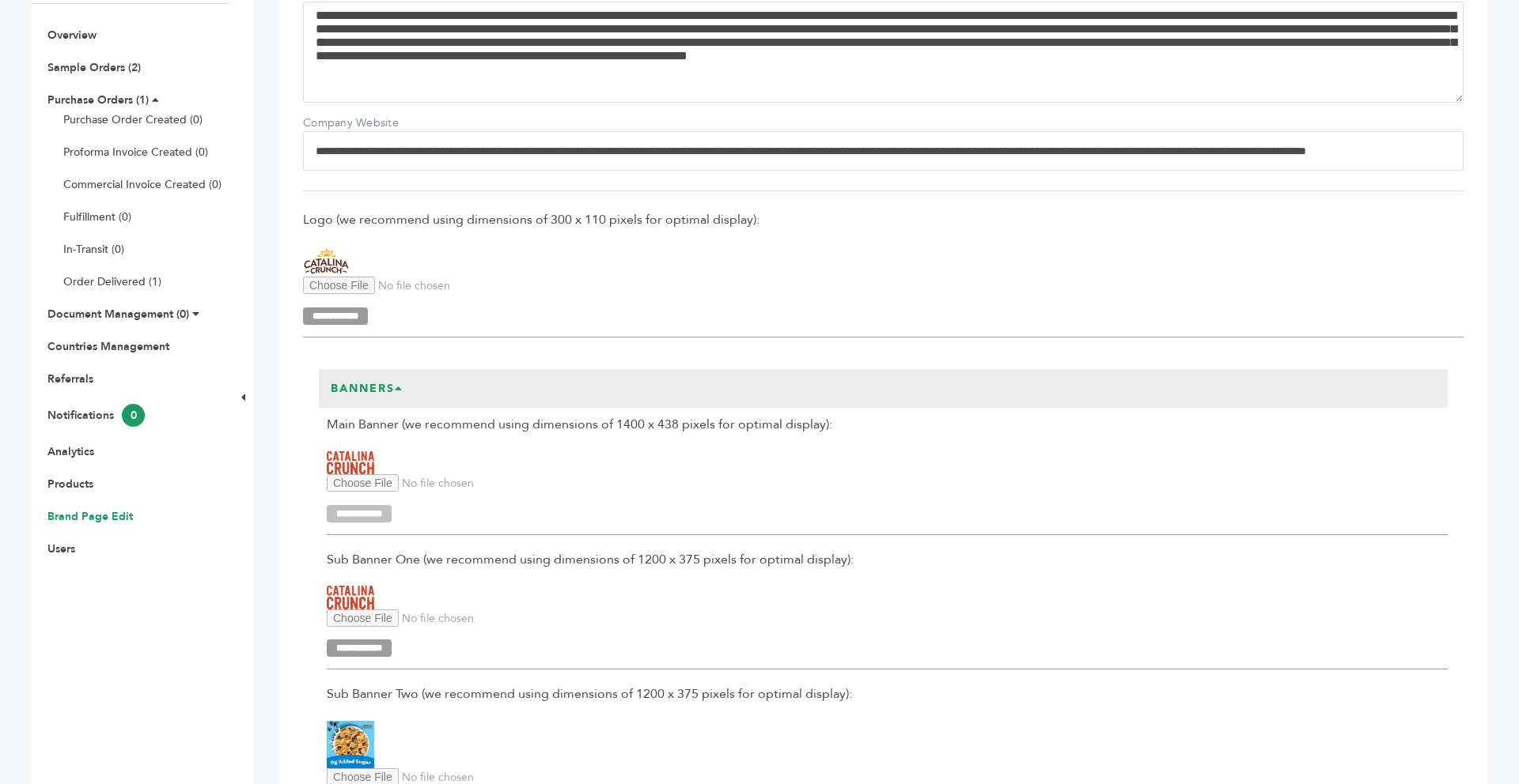 The height and width of the screenshot is (784, 1519). I want to click on span: Sub Banner Two (we recommend using dimensions of 1200 x 375 pixels for optimal display):, so click(887, 694).